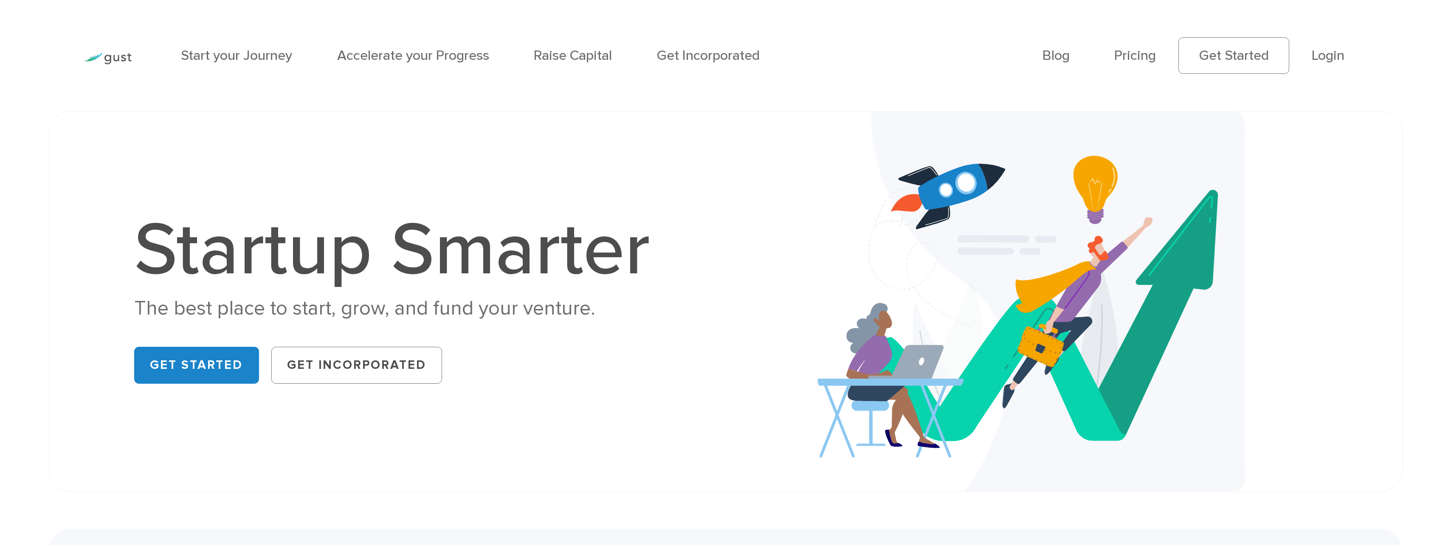 This screenshot has width=1451, height=545. I want to click on img: Gust Logo, so click(108, 59).